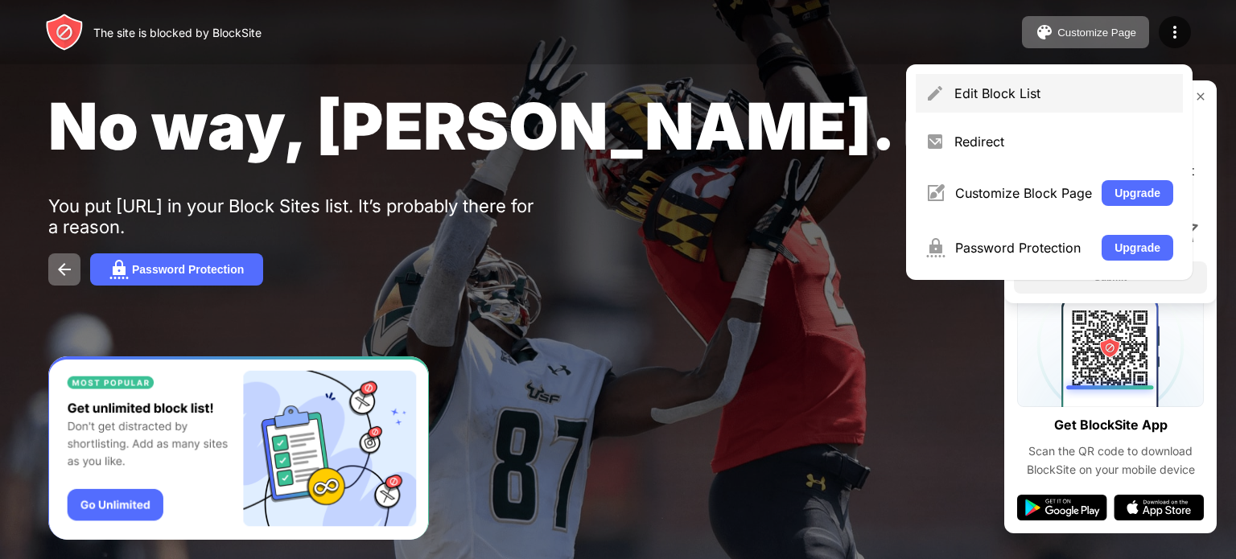  I want to click on img: back.svg, so click(64, 270).